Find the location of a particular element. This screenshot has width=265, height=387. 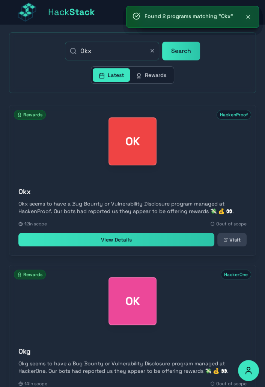

span: HackenProof is located at coordinates (234, 115).